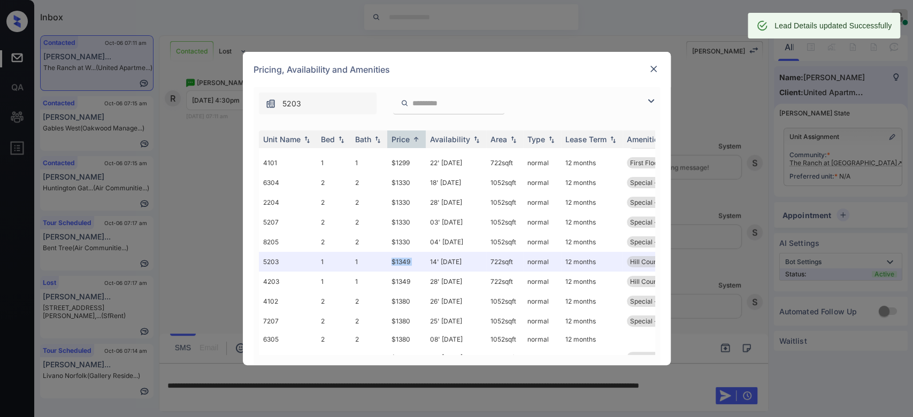 The image size is (913, 417). I want to click on div: Area, so click(498, 139).